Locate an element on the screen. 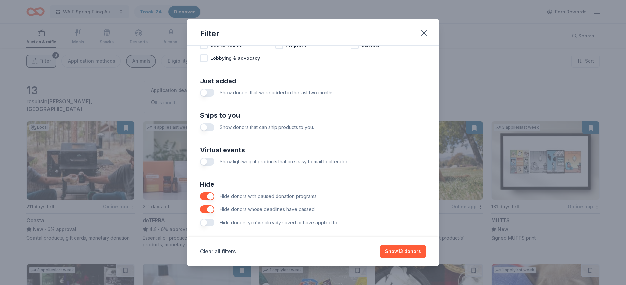 This screenshot has height=285, width=626. div: Hide is located at coordinates (313, 184).